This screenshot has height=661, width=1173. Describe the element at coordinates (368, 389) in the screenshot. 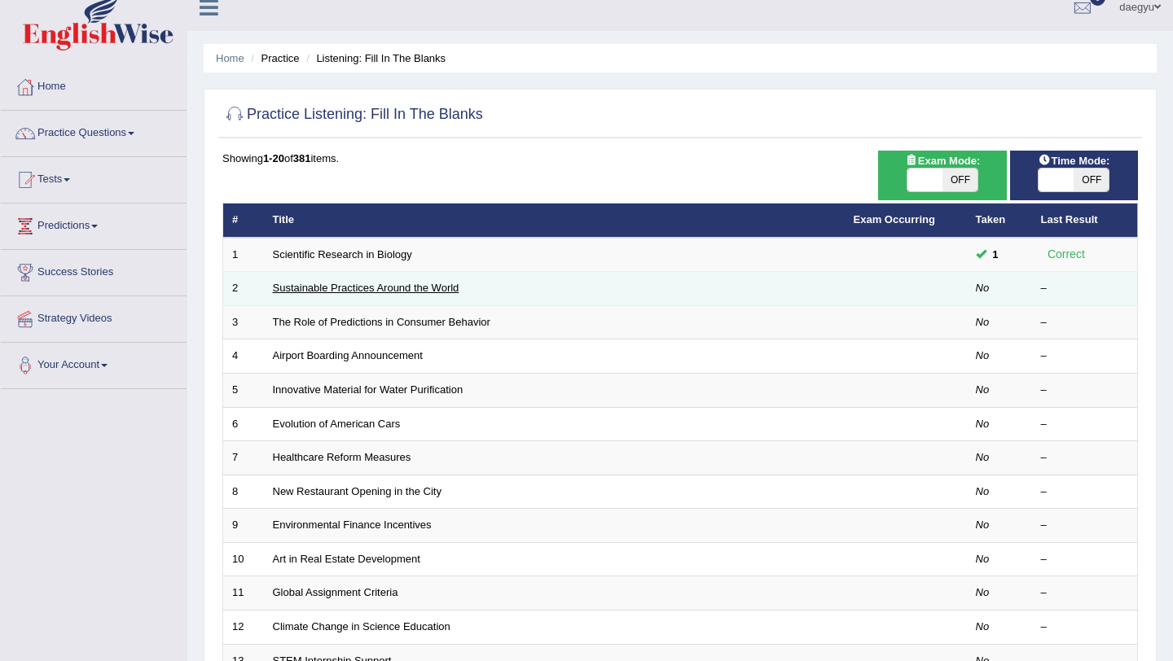

I see `a: Innovative Material for Water Purification` at that location.